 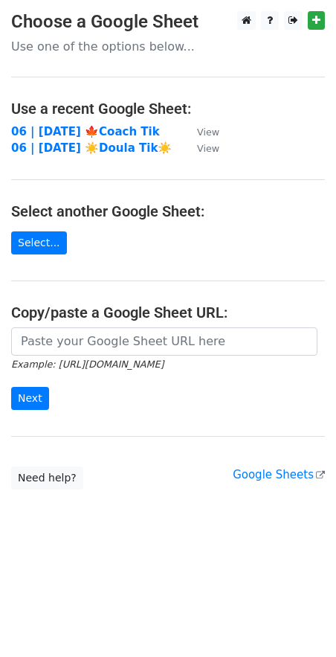 I want to click on a: Select..., so click(x=39, y=242).